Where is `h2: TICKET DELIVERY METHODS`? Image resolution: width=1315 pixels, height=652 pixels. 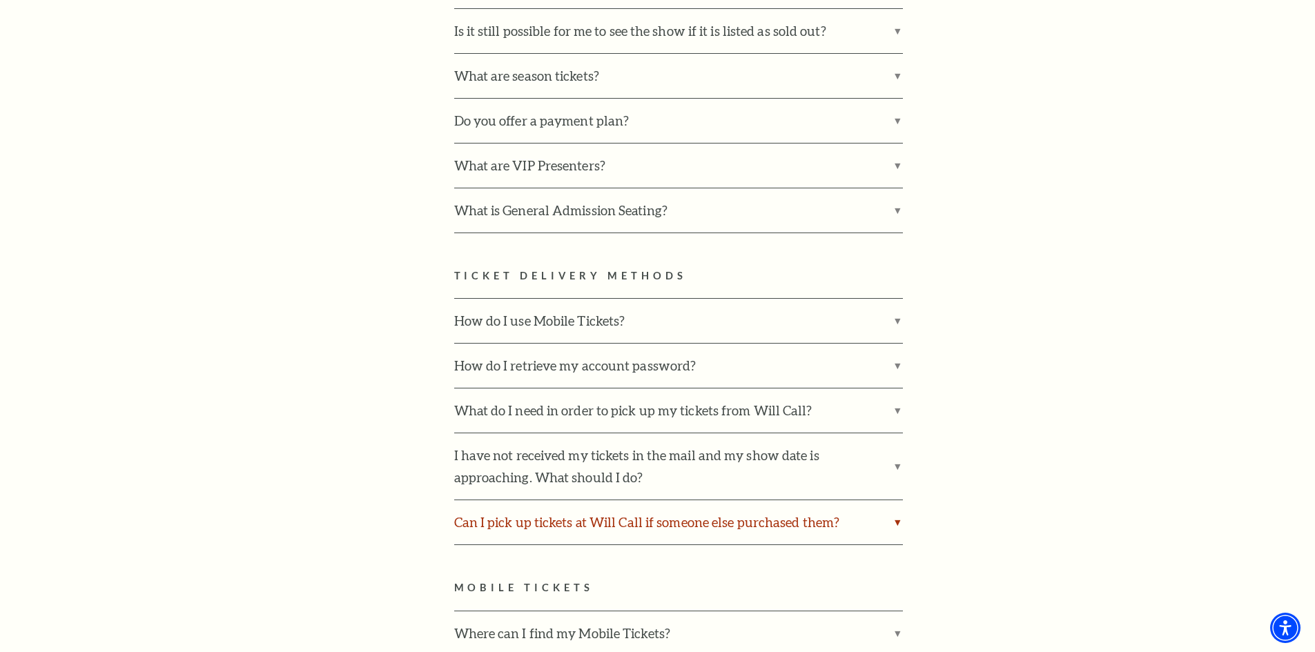 h2: TICKET DELIVERY METHODS is located at coordinates (770, 276).